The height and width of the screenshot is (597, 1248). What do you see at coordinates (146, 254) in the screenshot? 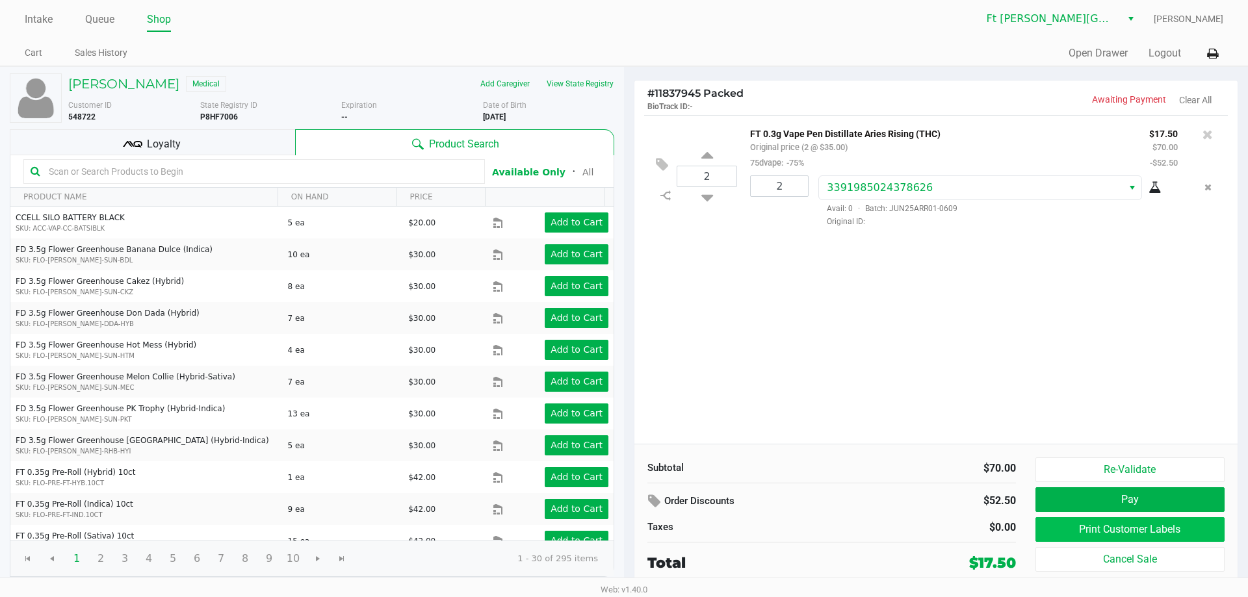
I see `td: FD 3.5g Flower Greenhouse Banana Dulce (Indica)` at bounding box center [146, 254].